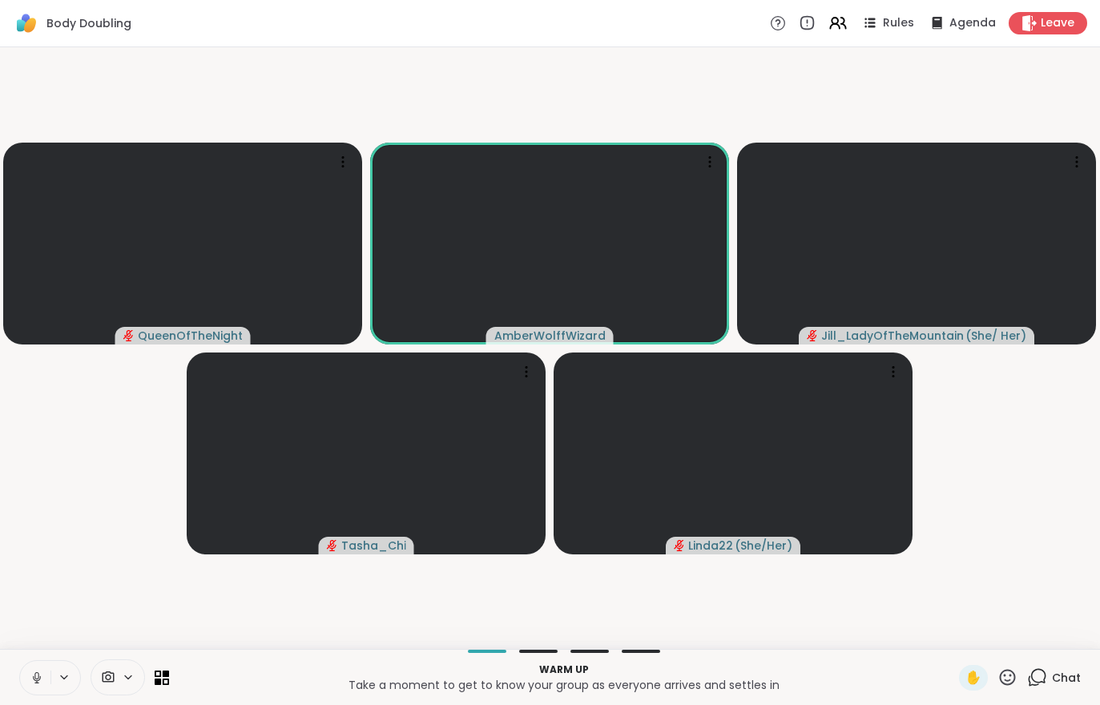 The image size is (1100, 705). Describe the element at coordinates (1057, 23) in the screenshot. I see `span: Leave` at that location.